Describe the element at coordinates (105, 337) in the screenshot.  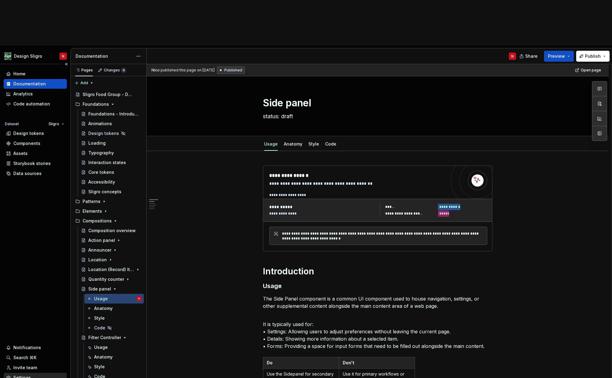
I see `div: Filter Controller` at that location.